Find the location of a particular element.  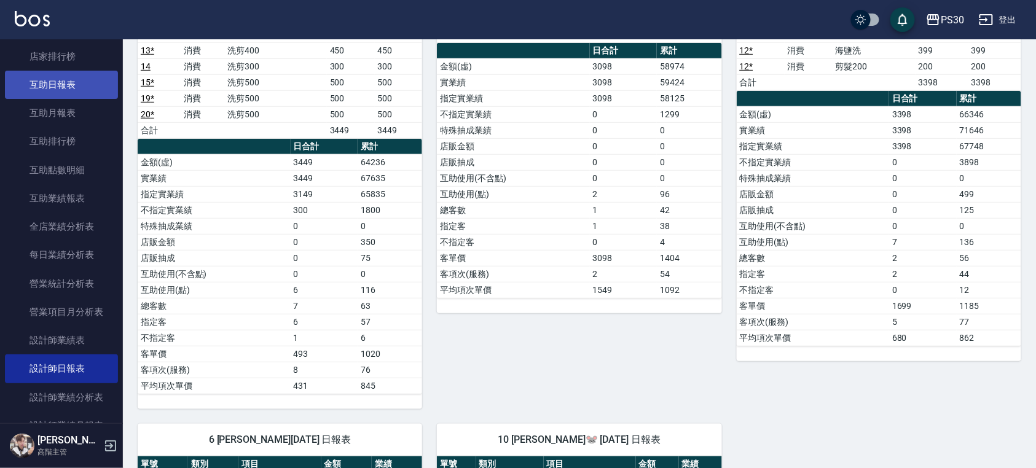

td: 350 is located at coordinates (390, 242).